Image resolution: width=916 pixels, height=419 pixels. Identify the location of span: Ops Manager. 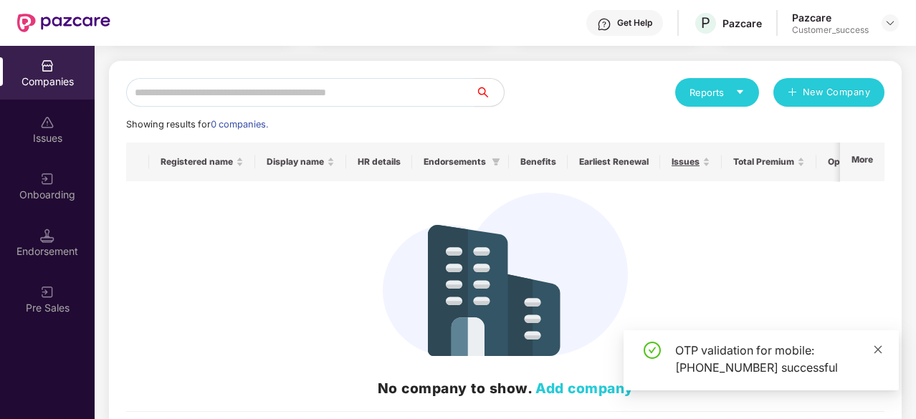
(857, 162).